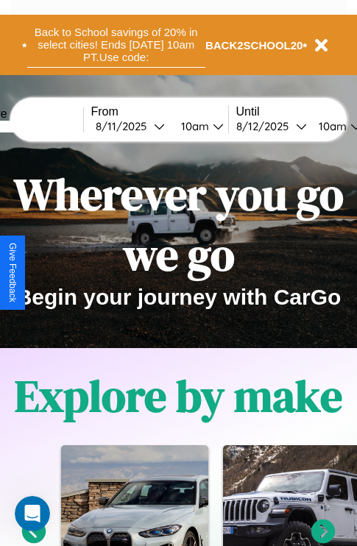  I want to click on button: 8/11/2025, so click(130, 126).